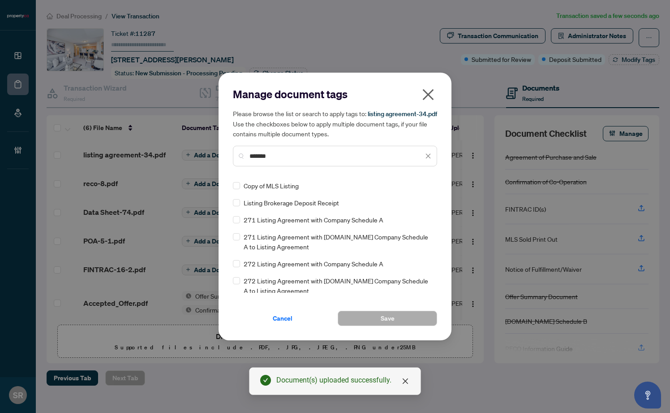 The image size is (670, 413). Describe the element at coordinates (402, 114) in the screenshot. I see `span: listing agreement-34.pdf` at that location.